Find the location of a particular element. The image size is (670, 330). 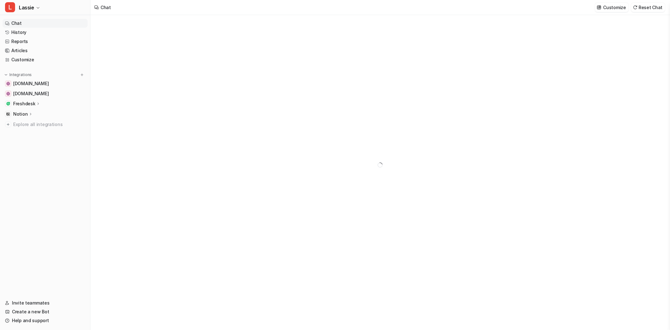

span: Lassie is located at coordinates (26, 8).